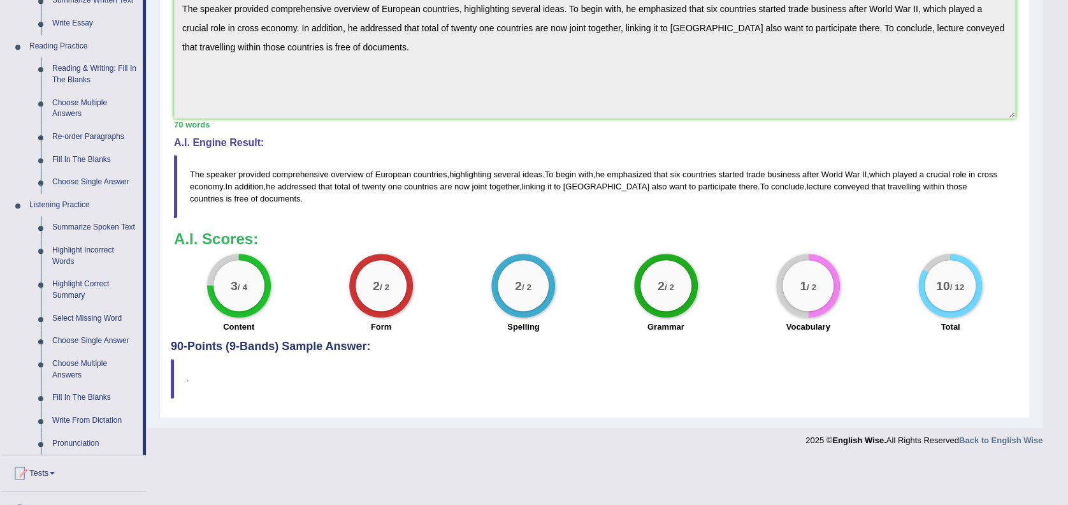  What do you see at coordinates (393, 174) in the screenshot?
I see `span: European` at bounding box center [393, 174].